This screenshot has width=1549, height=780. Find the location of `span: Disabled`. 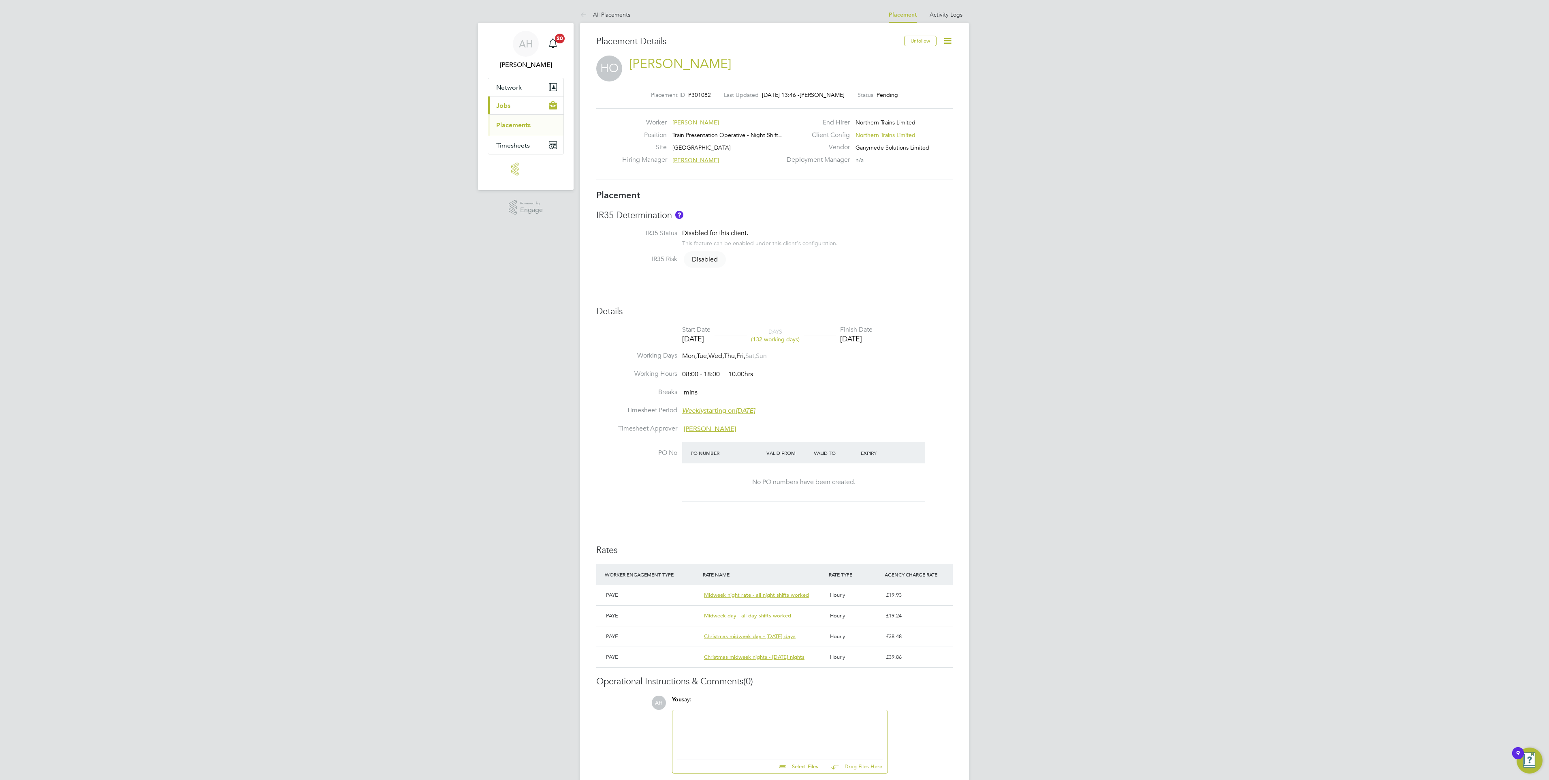

span: Disabled is located at coordinates (705, 259).